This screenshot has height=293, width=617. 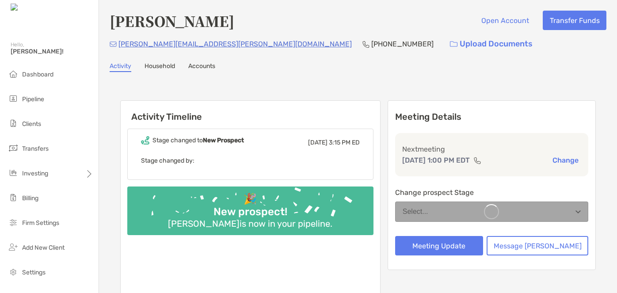 What do you see at coordinates (491, 149) in the screenshot?
I see `p: Next meeting` at bounding box center [491, 149].